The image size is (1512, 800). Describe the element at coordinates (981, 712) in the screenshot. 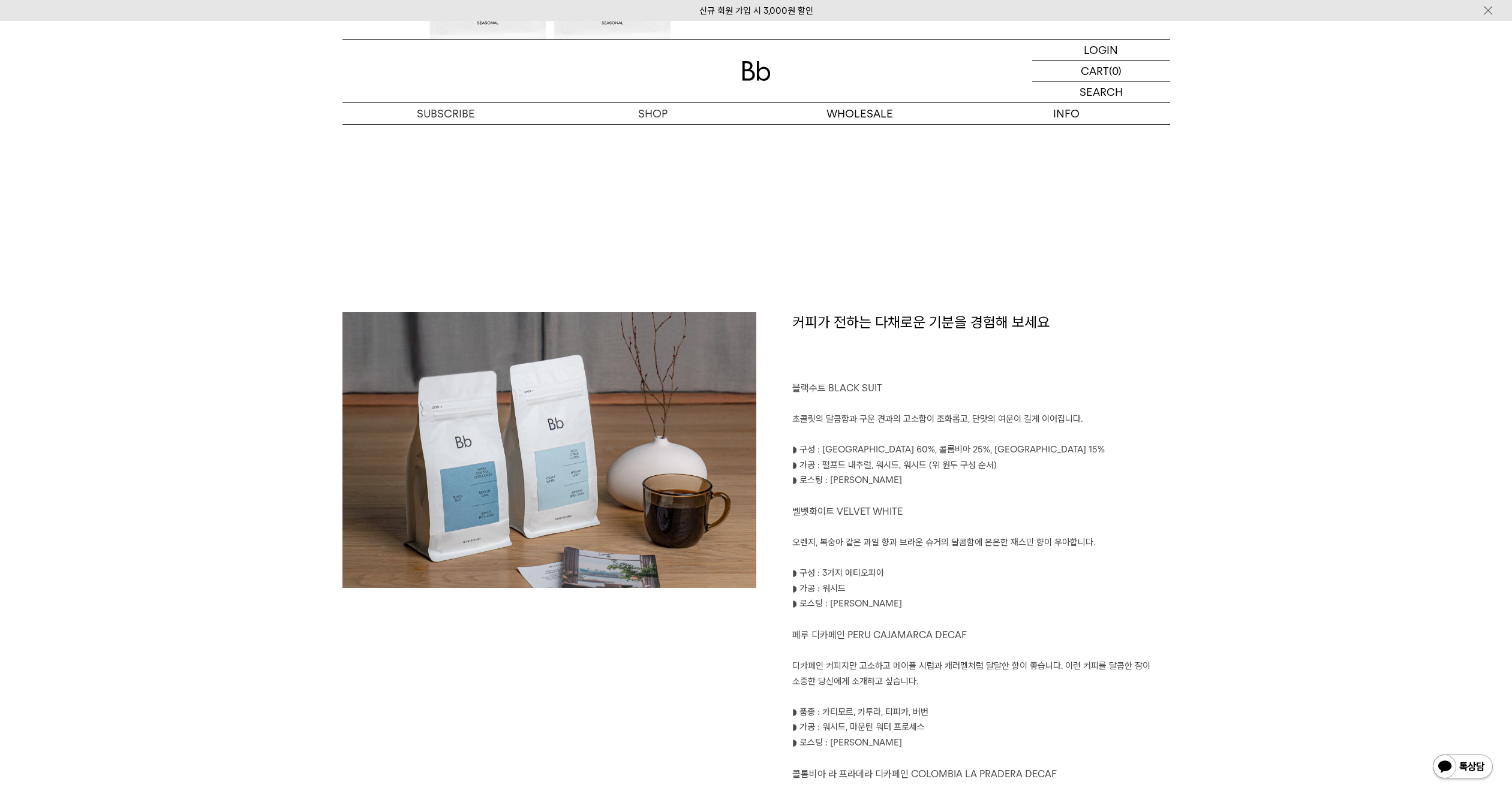

I see `p: ◗ 품종 : 카티모르, 카투라, 티피카, 버번` at that location.